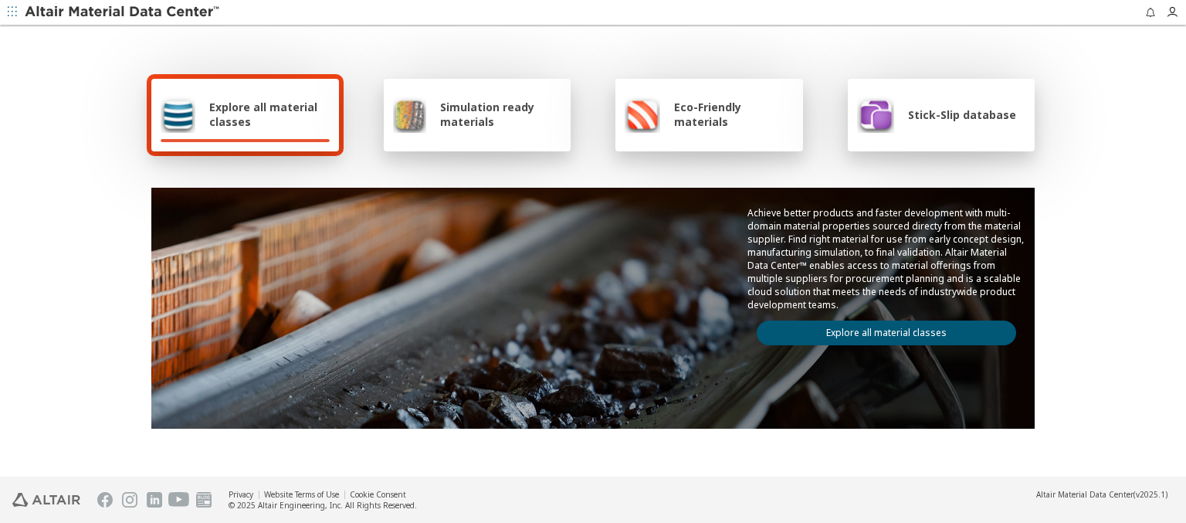  I want to click on img: Altair Material Data Center, so click(123, 12).